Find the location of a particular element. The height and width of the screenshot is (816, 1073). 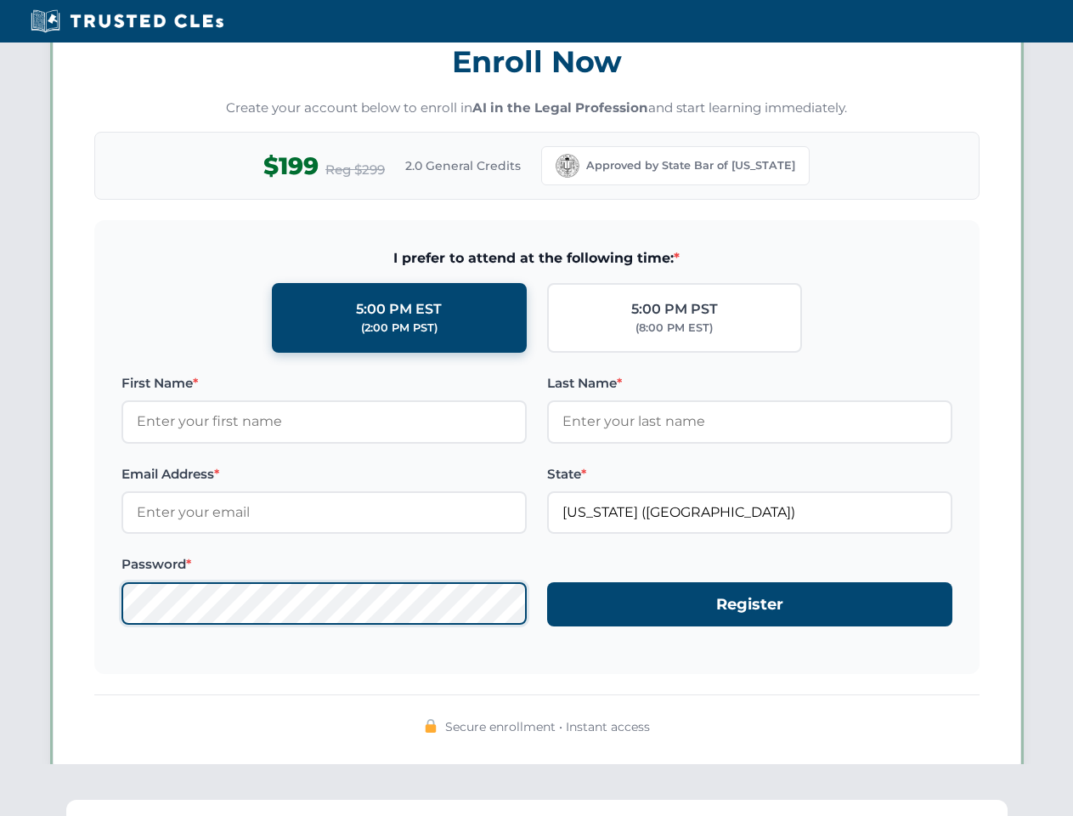

label: First Name is located at coordinates (324, 383).